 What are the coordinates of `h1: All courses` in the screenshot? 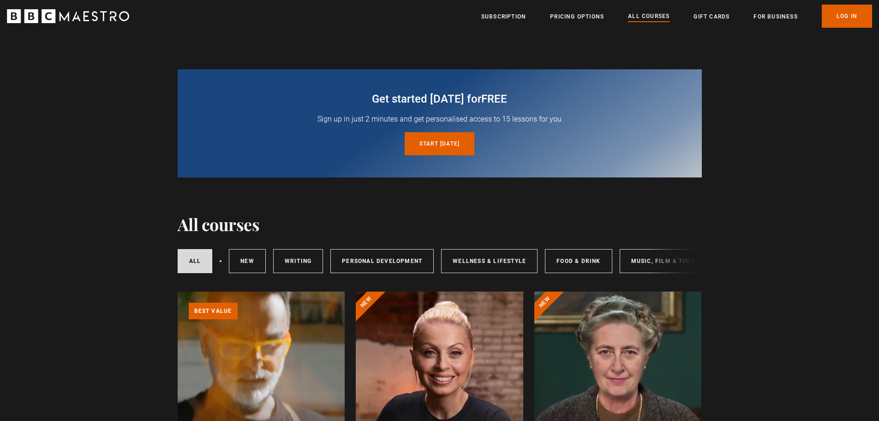 It's located at (219, 224).